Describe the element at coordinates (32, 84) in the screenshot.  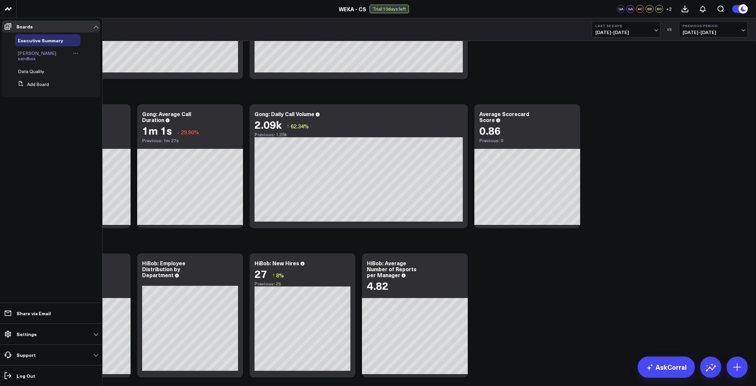
I see `button: Add Board` at that location.